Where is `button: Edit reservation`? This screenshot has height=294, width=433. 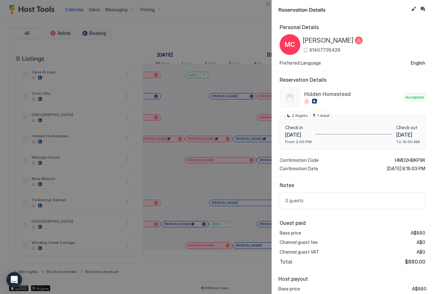
button: Edit reservation is located at coordinates (414, 9).